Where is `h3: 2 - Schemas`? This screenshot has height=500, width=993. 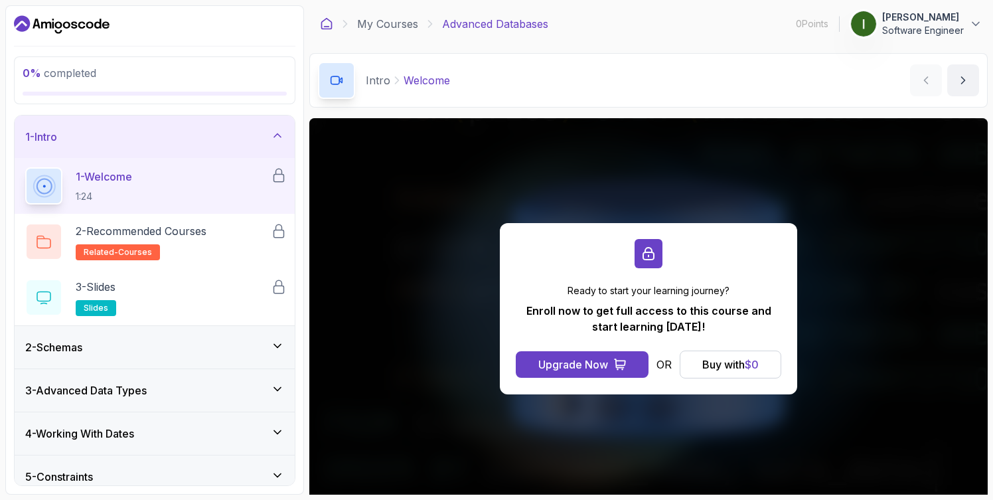 h3: 2 - Schemas is located at coordinates (54, 347).